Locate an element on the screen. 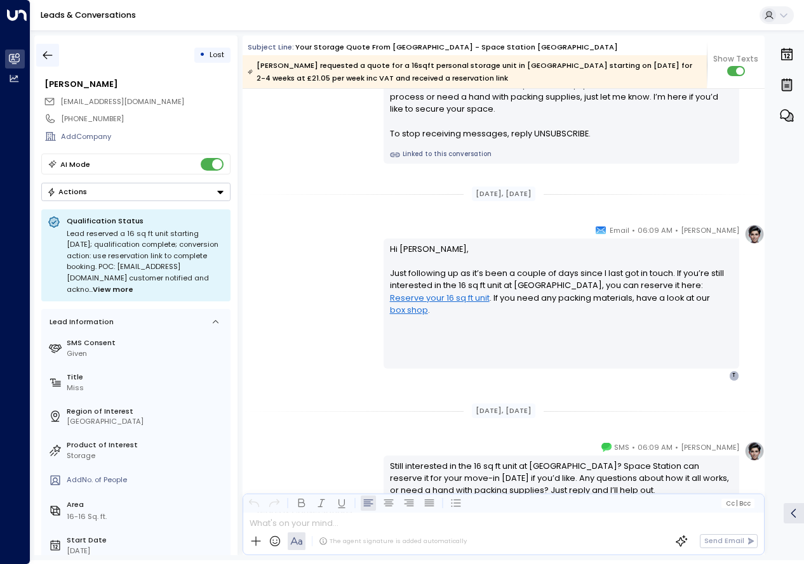  label: SMS Consent is located at coordinates (146, 343).